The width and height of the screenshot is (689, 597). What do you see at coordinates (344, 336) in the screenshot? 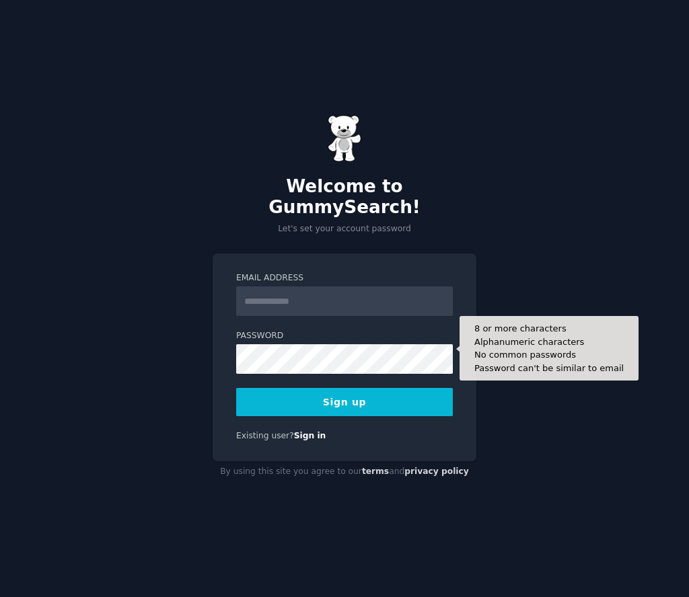
I see `label: Password` at bounding box center [344, 336].